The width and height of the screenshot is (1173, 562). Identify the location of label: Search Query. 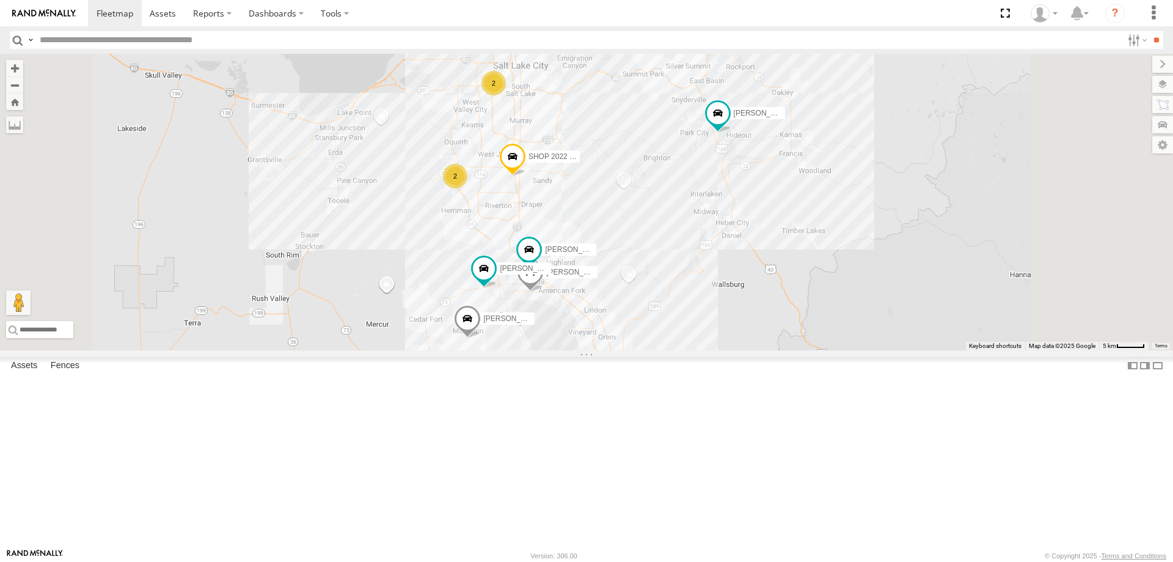
(31, 40).